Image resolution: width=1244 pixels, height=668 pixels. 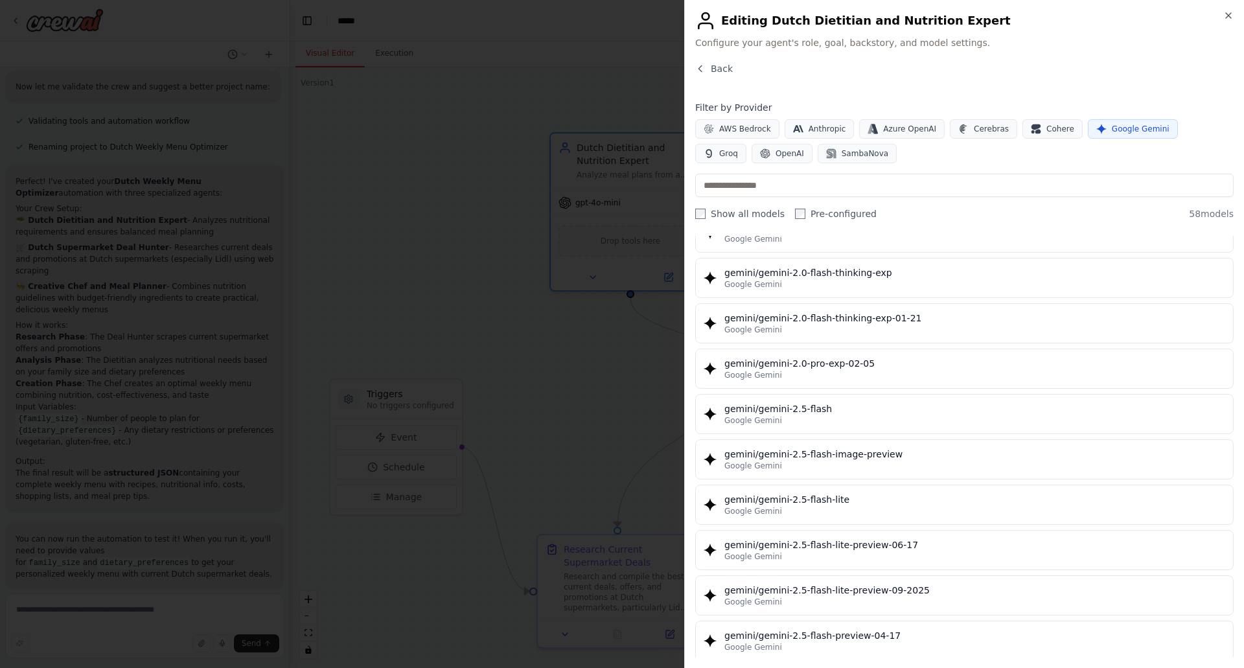 I want to click on div: gemini/gemini-2.5-flash-image-preview, so click(x=975, y=454).